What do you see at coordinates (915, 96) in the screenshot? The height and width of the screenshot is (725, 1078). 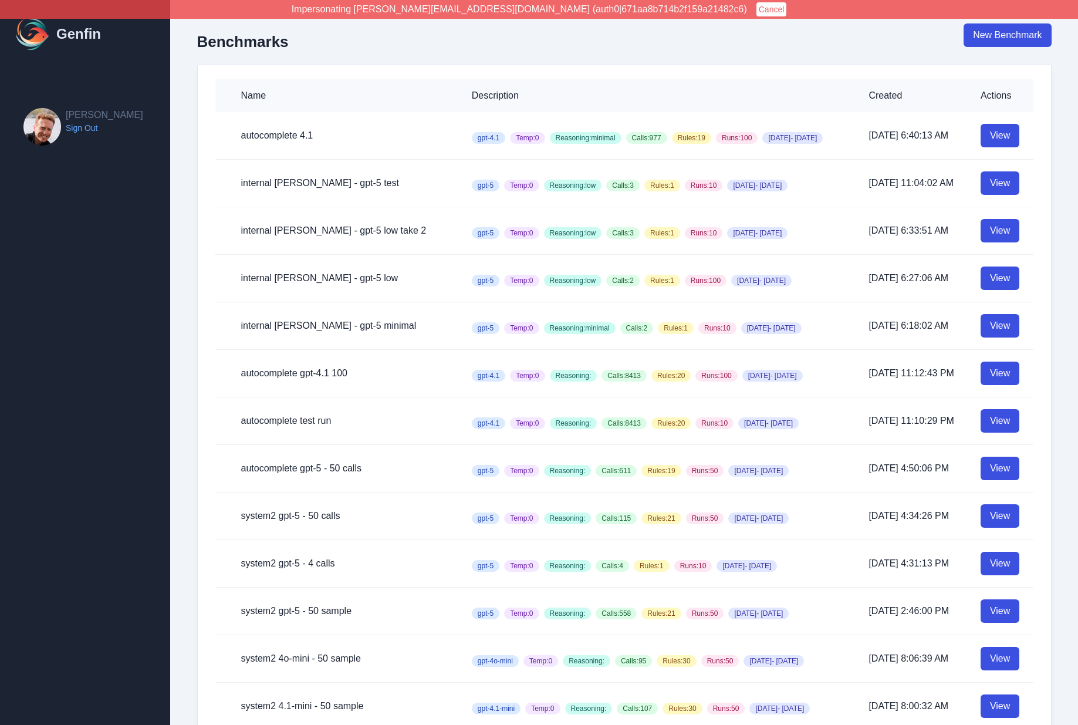 I see `th: Created` at bounding box center [915, 96].